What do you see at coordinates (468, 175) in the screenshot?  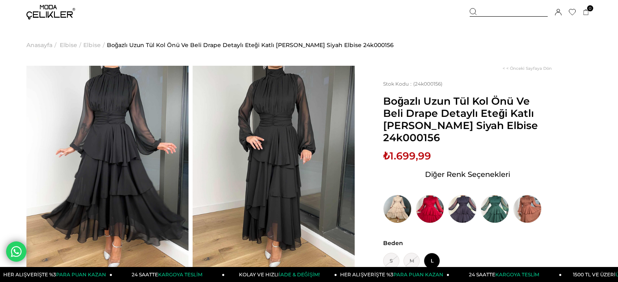 I see `span: Diğer Renk Seçenekleri` at bounding box center [468, 175].